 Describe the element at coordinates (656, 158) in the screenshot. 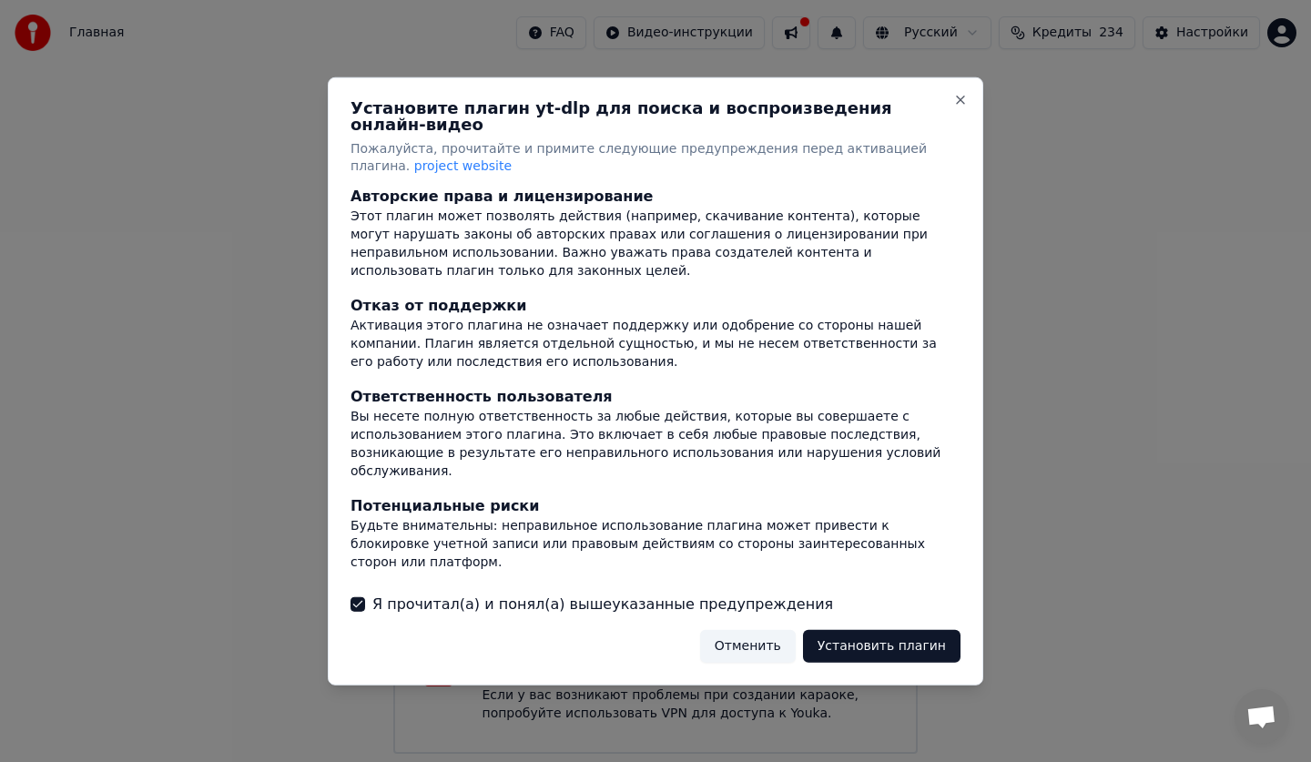

I see `p: Пожалуйста, прочитайте и примите следующие предупреждения перед активацией плагина.` at that location.